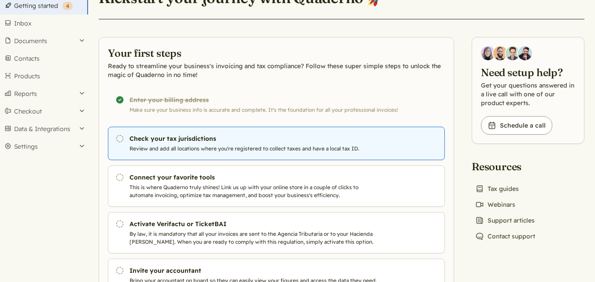 The width and height of the screenshot is (595, 282). I want to click on a: Contact support, so click(505, 237).